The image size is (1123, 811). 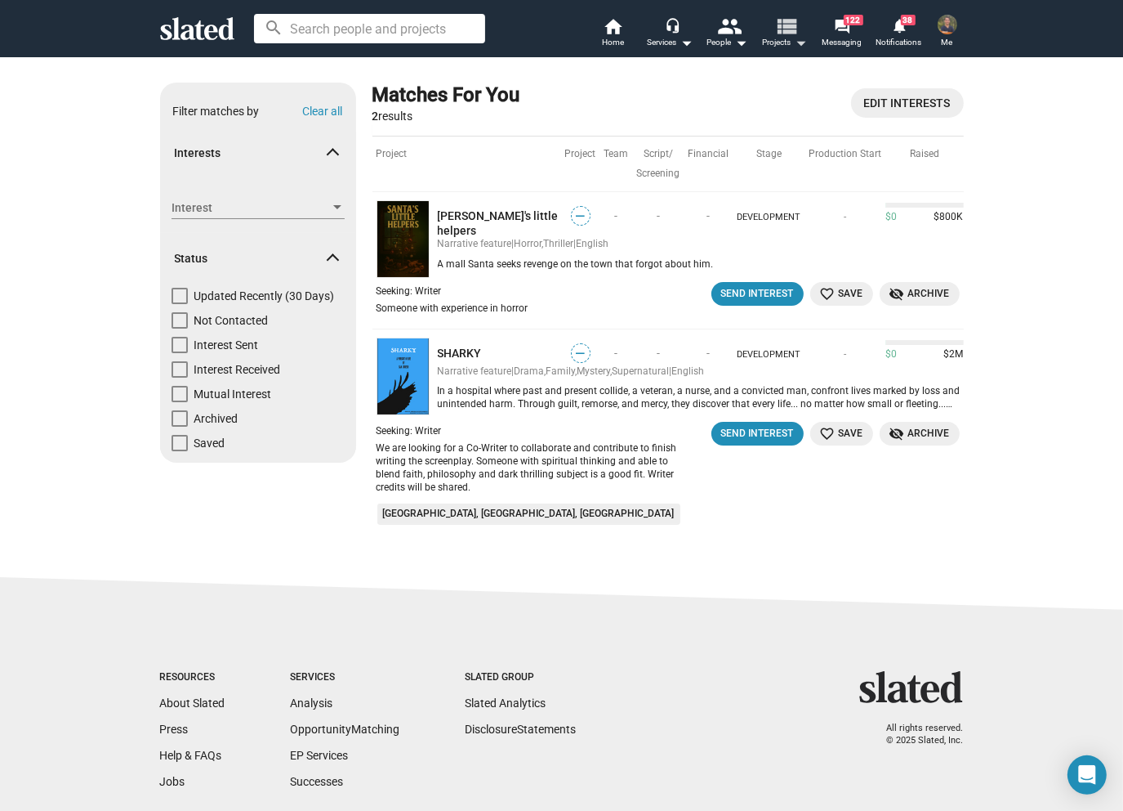 I want to click on mat-icon: view_list, so click(x=786, y=25).